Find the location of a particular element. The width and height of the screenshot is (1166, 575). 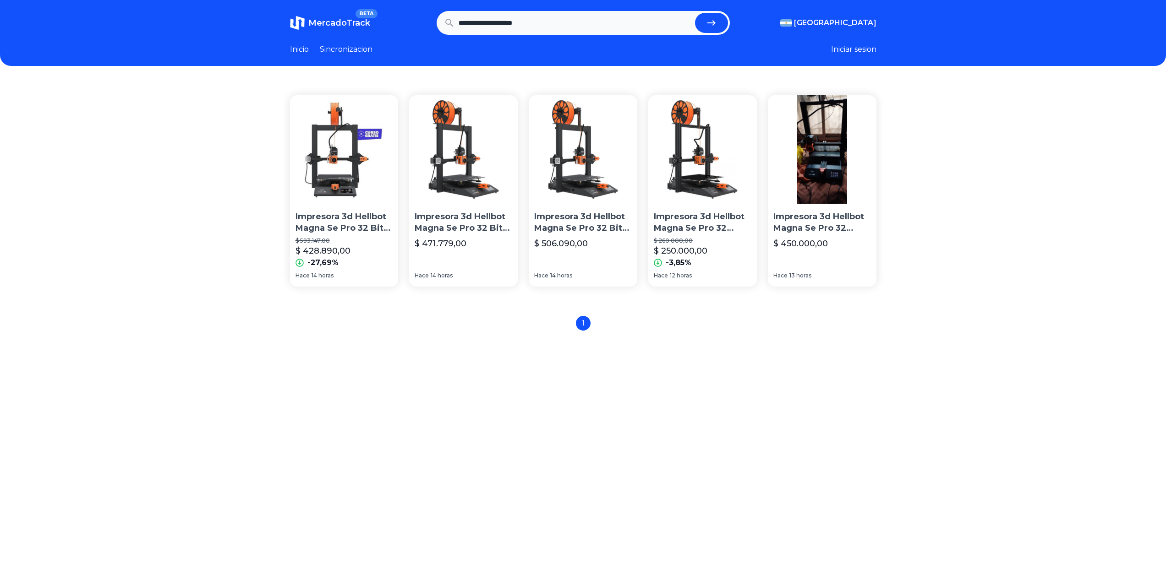

p: -3,85% is located at coordinates (678, 263).